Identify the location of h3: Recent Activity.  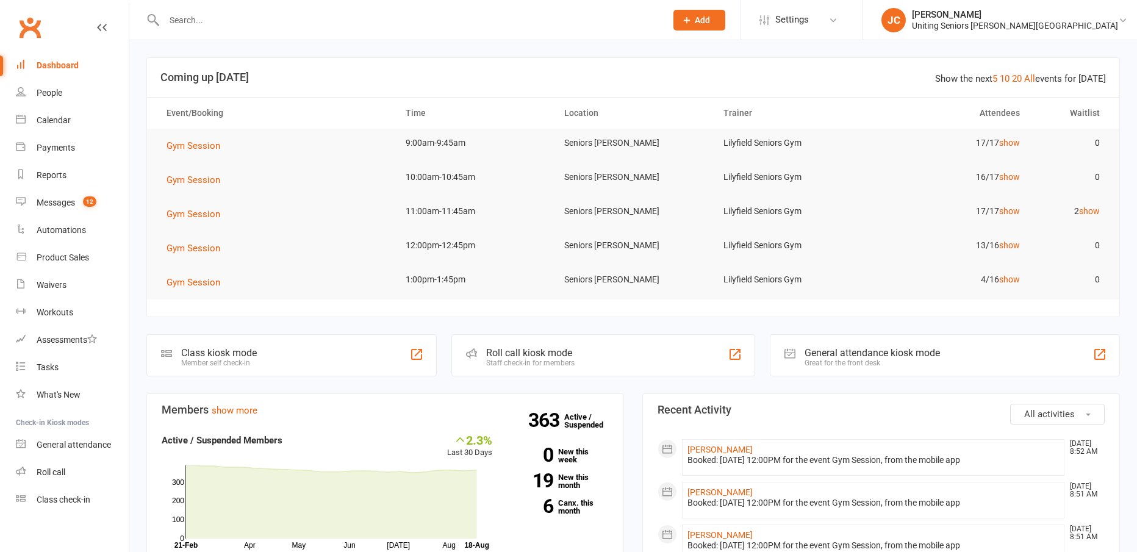
(881, 410).